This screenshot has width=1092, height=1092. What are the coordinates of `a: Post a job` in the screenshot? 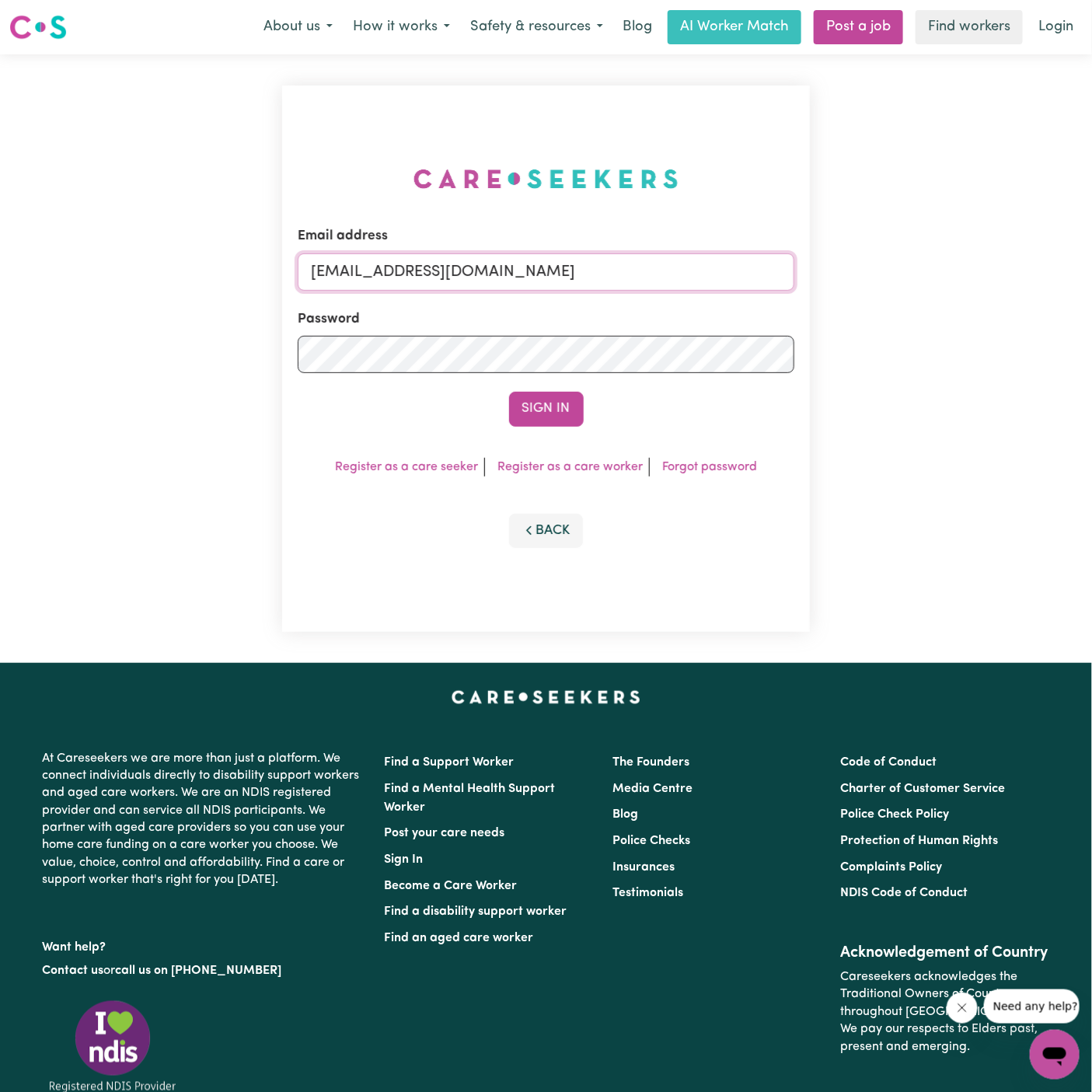 It's located at (858, 28).